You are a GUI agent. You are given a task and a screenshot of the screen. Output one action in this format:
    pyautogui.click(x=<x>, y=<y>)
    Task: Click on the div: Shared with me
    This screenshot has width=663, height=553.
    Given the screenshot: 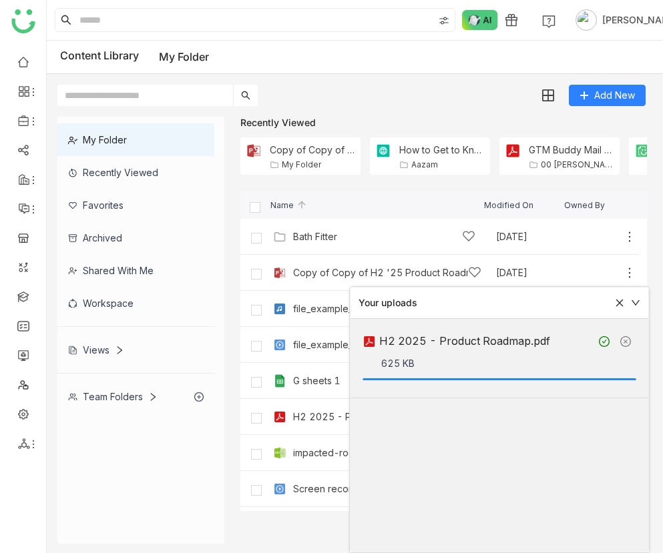 What is the action you would take?
    pyautogui.click(x=135, y=270)
    